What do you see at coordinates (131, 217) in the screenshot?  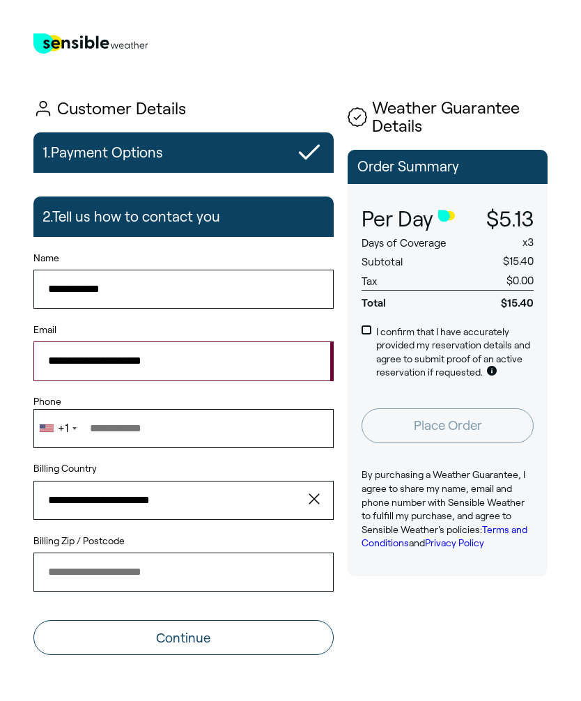 I see `h2: 2. Tell us how to contact you` at bounding box center [131, 217].